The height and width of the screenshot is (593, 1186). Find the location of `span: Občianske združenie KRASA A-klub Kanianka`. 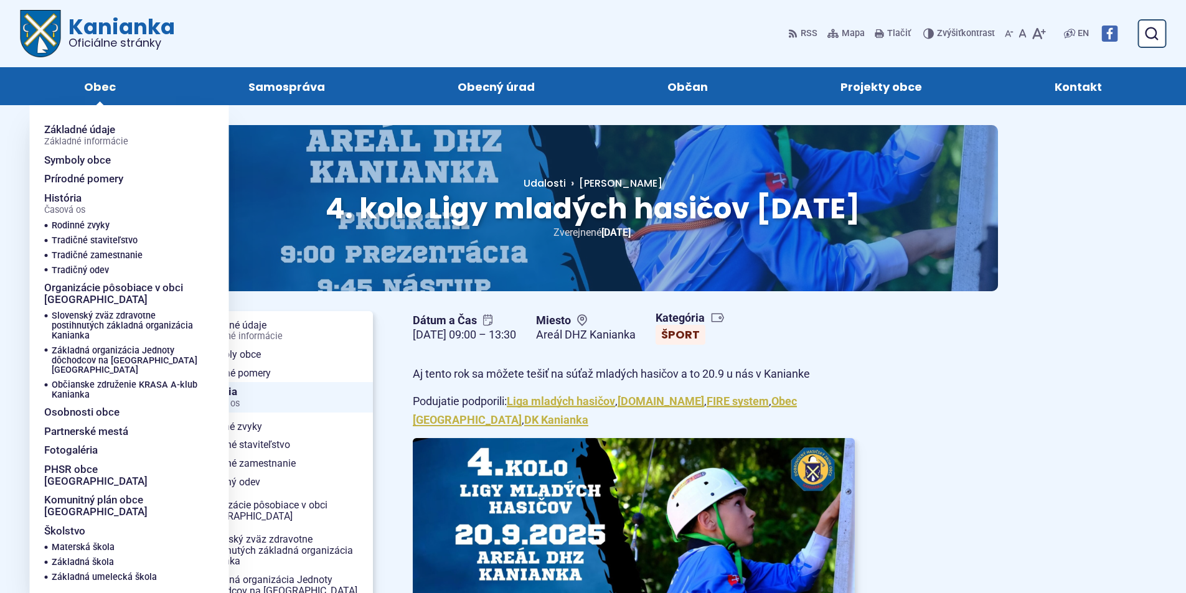

span: Občianske združenie KRASA A-klub Kanianka is located at coordinates (125, 390).